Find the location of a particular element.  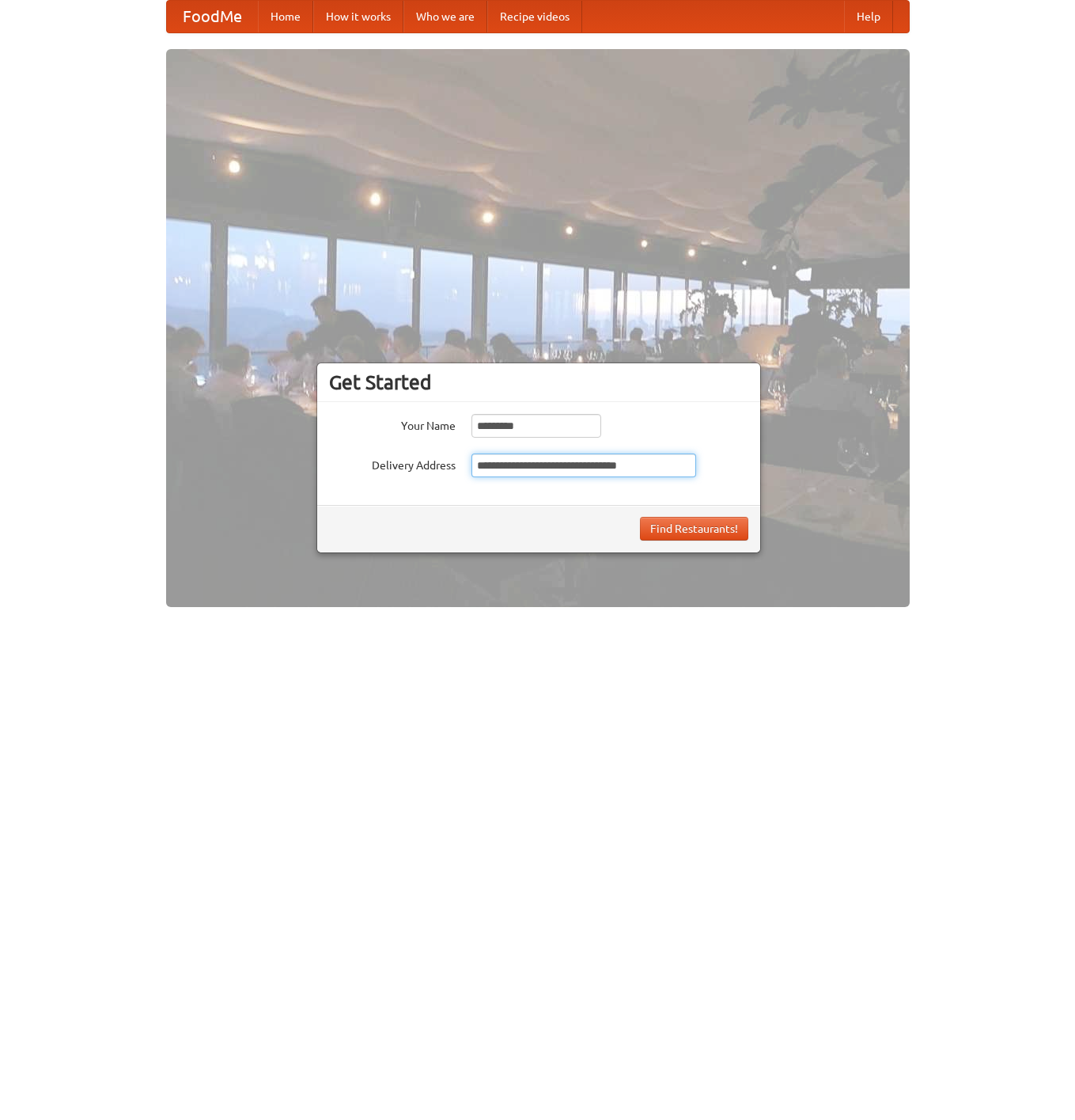

label: Delivery Address is located at coordinates (393, 463).